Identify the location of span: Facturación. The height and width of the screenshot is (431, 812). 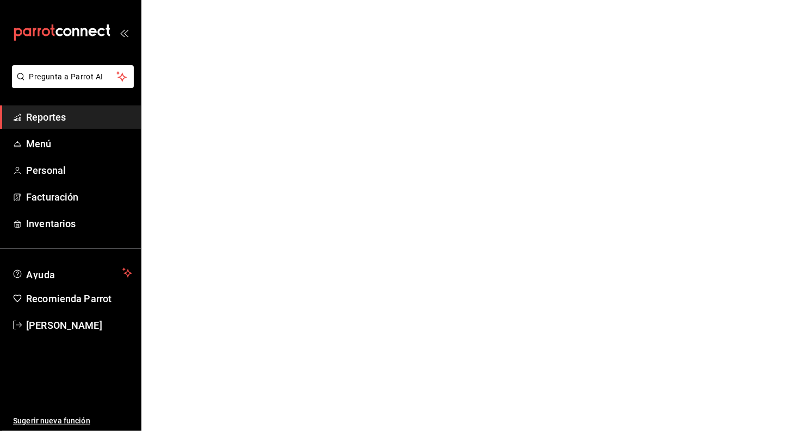
(79, 197).